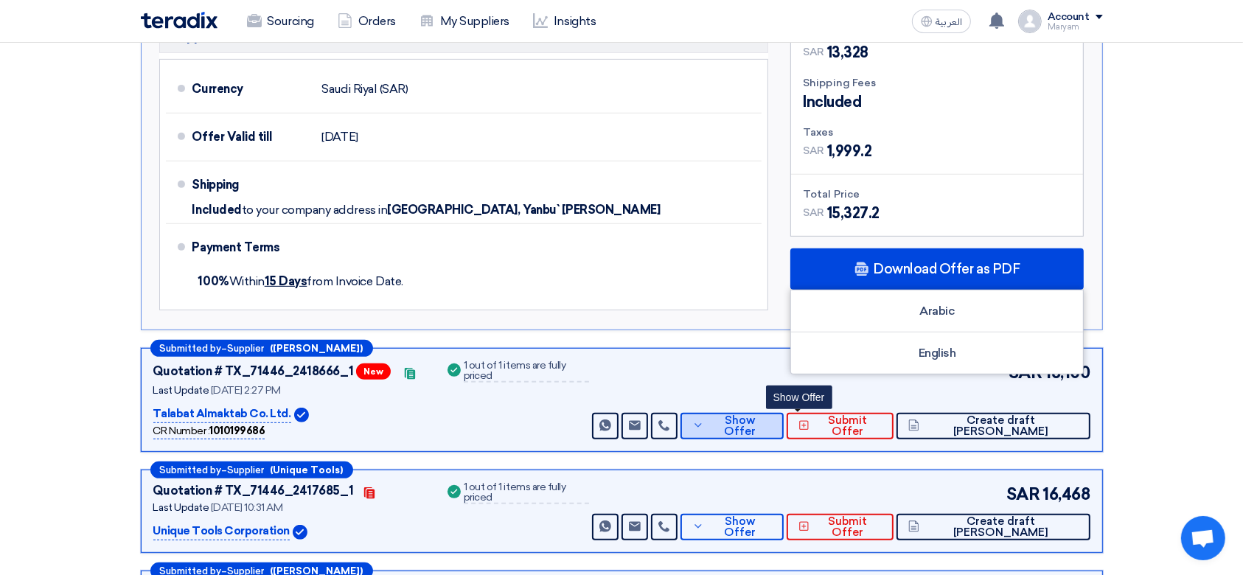 The image size is (1243, 575). I want to click on img: Teradix logo, so click(179, 20).